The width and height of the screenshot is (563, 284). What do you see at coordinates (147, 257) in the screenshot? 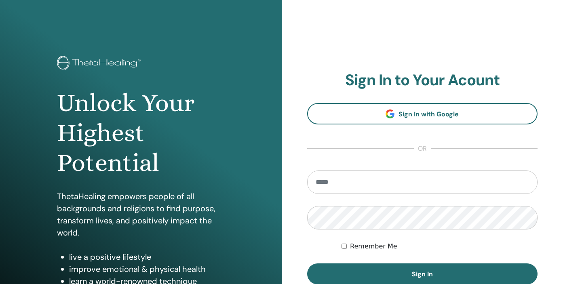
I see `li: live a positive lifestyle` at bounding box center [147, 257].